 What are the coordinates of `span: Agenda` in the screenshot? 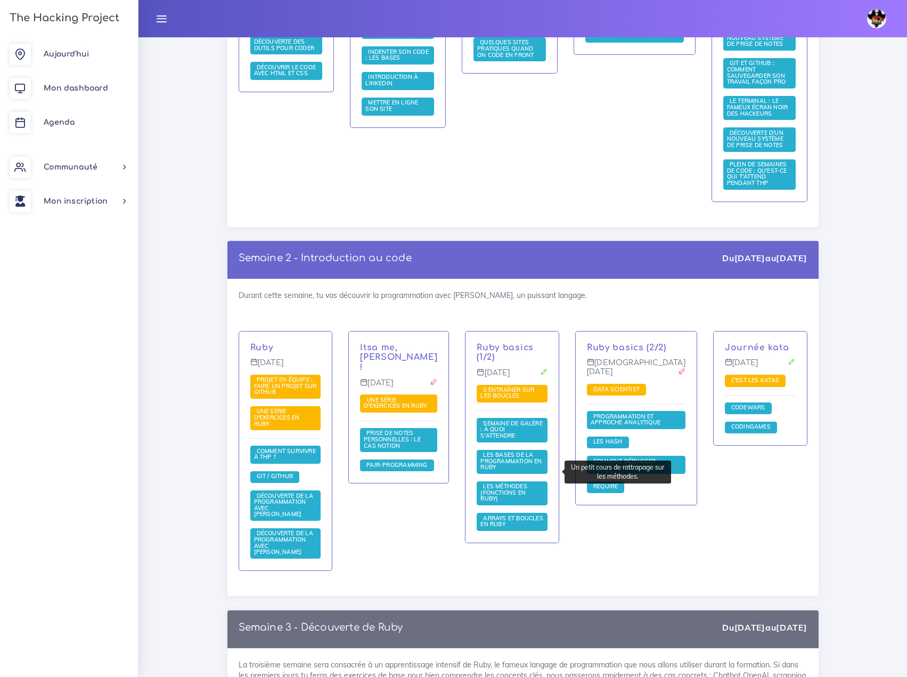 It's located at (59, 122).